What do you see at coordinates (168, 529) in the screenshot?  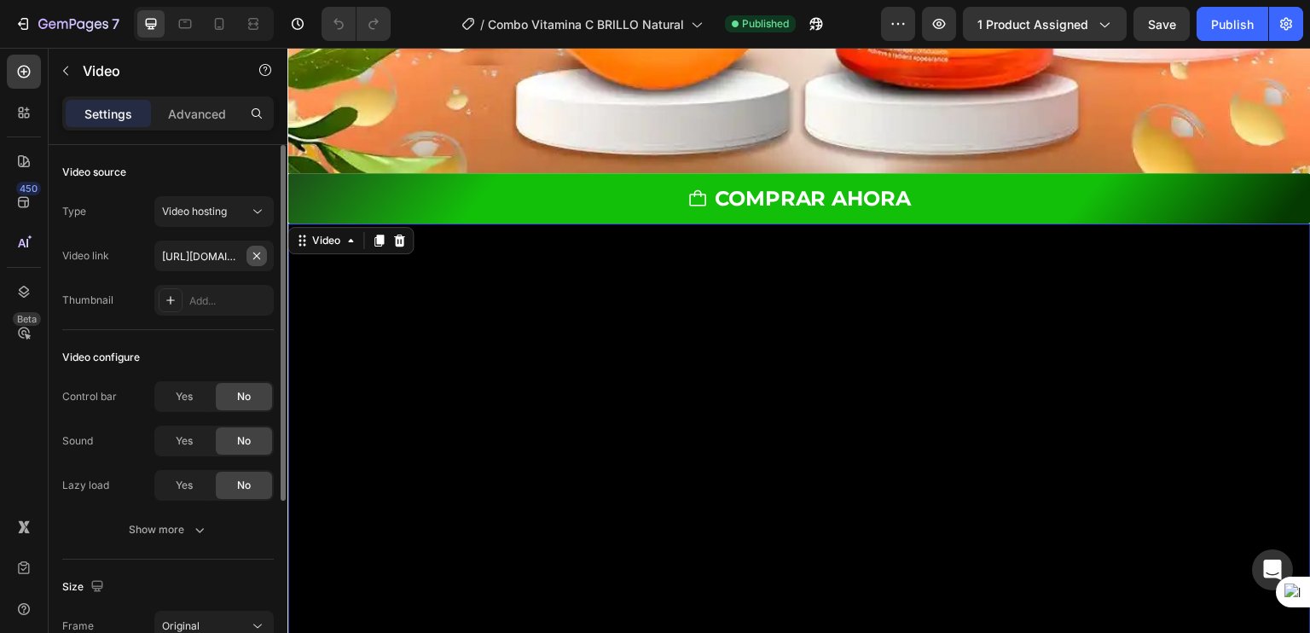 I see `div: Show more` at bounding box center [168, 529].